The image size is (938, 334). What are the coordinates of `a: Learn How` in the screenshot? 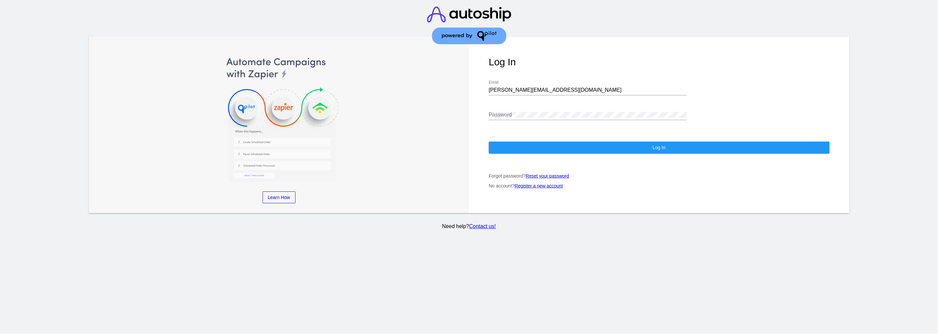 It's located at (279, 197).